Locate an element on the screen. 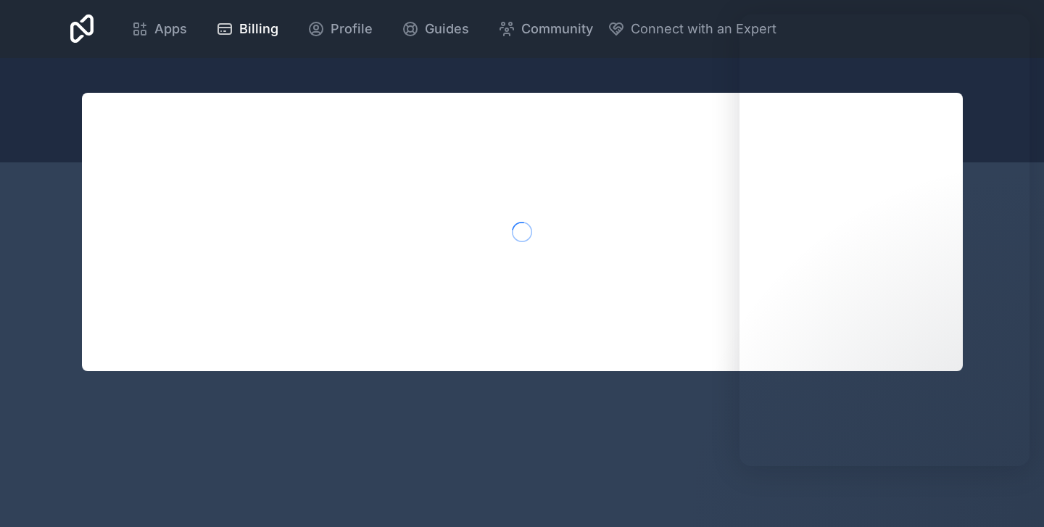 This screenshot has height=527, width=1044. span: Apps is located at coordinates (170, 29).